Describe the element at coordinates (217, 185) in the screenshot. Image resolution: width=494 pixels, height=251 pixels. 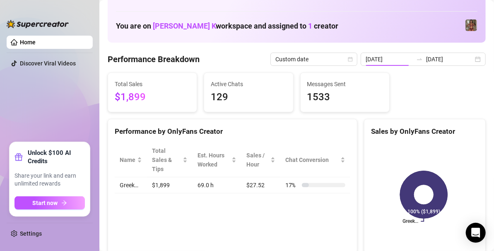
I see `td: 69.0 h` at that location.